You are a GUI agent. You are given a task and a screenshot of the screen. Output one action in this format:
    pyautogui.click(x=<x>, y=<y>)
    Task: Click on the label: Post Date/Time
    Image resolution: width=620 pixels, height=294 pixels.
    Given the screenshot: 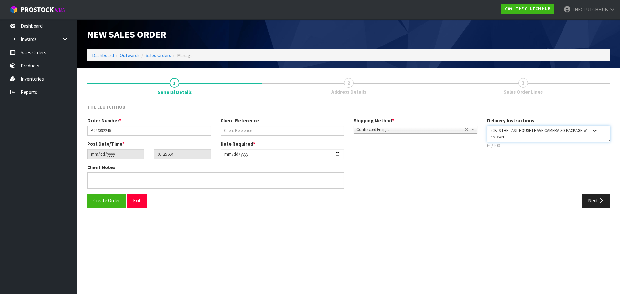 What is the action you would take?
    pyautogui.click(x=106, y=144)
    